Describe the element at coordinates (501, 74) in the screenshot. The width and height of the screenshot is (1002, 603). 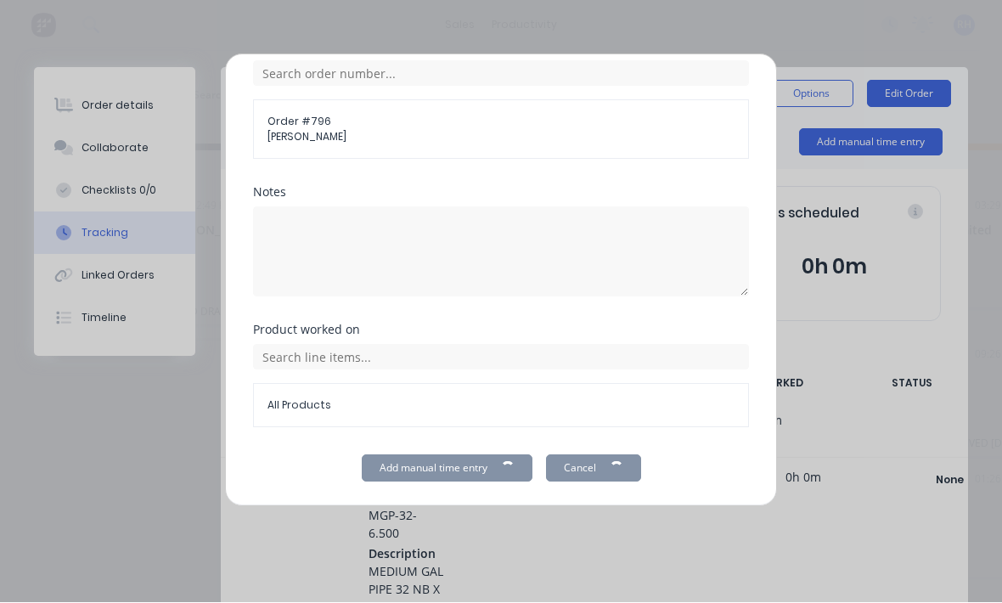
I see `input: Search order number...` at that location.